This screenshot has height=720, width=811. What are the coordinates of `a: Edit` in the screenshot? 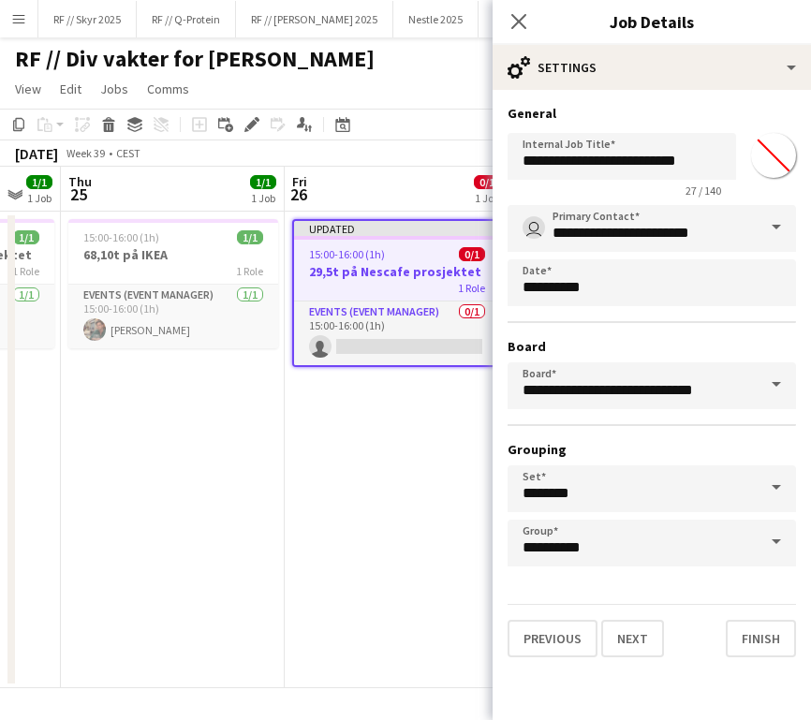 It's located at (70, 89).